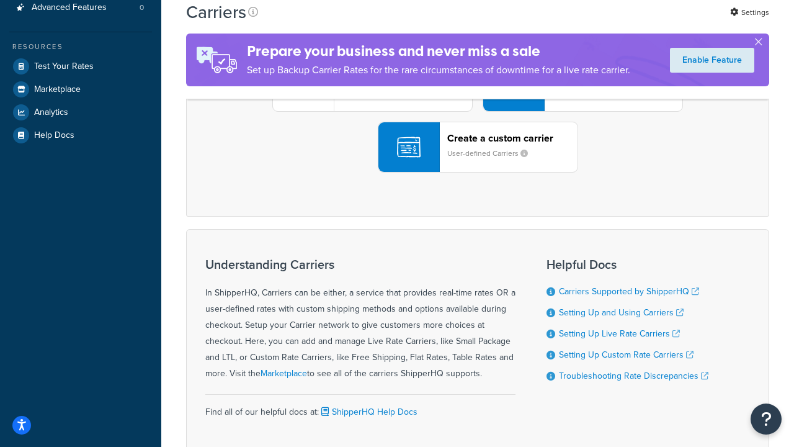 The width and height of the screenshot is (794, 447). What do you see at coordinates (54, 135) in the screenshot?
I see `span: Help Docs` at bounding box center [54, 135].